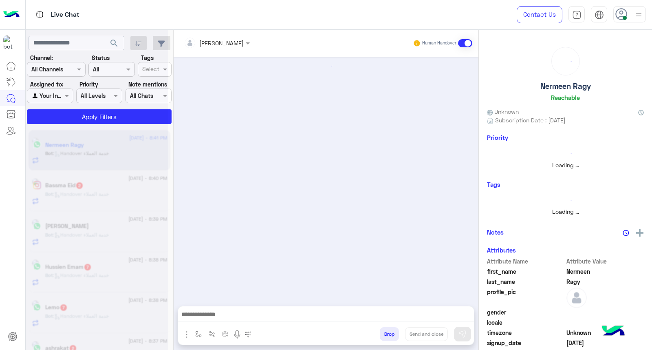  Describe the element at coordinates (225, 334) in the screenshot. I see `img: create order` at that location.